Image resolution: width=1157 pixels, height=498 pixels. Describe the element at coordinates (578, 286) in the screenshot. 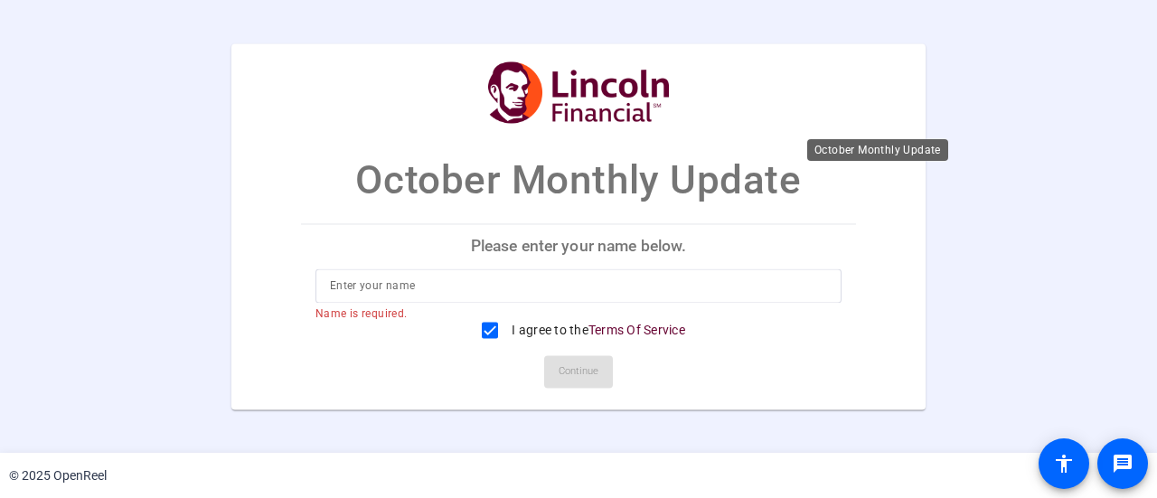

I see `input: Enter your name` at that location.